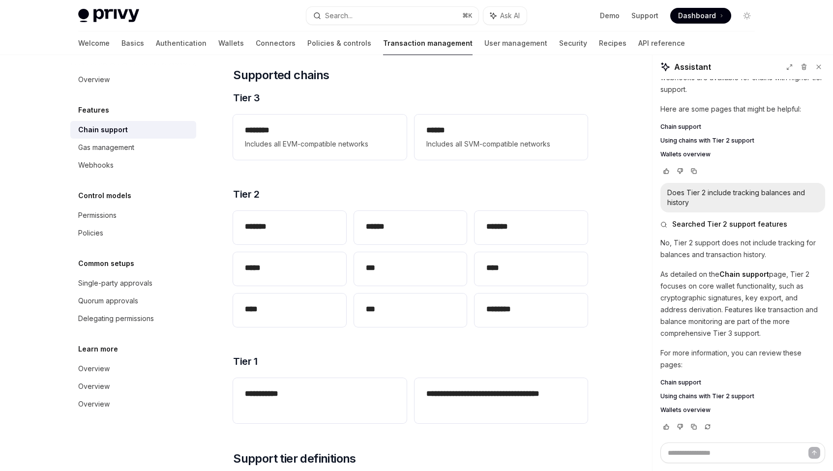 This screenshot has height=471, width=833. What do you see at coordinates (103, 130) in the screenshot?
I see `div: Chain support` at bounding box center [103, 130].